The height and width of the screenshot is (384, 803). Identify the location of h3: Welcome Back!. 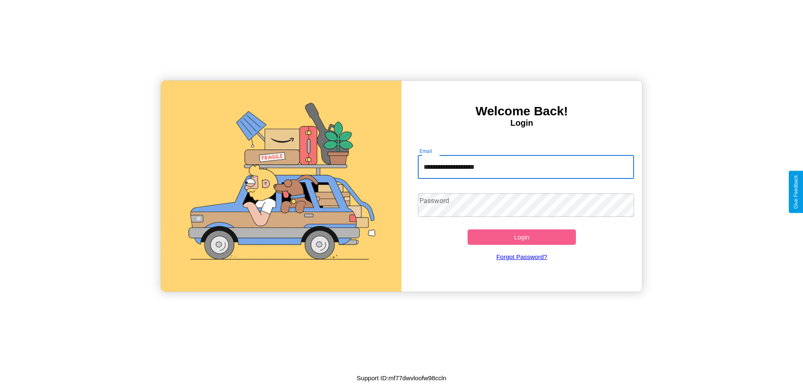
(521, 111).